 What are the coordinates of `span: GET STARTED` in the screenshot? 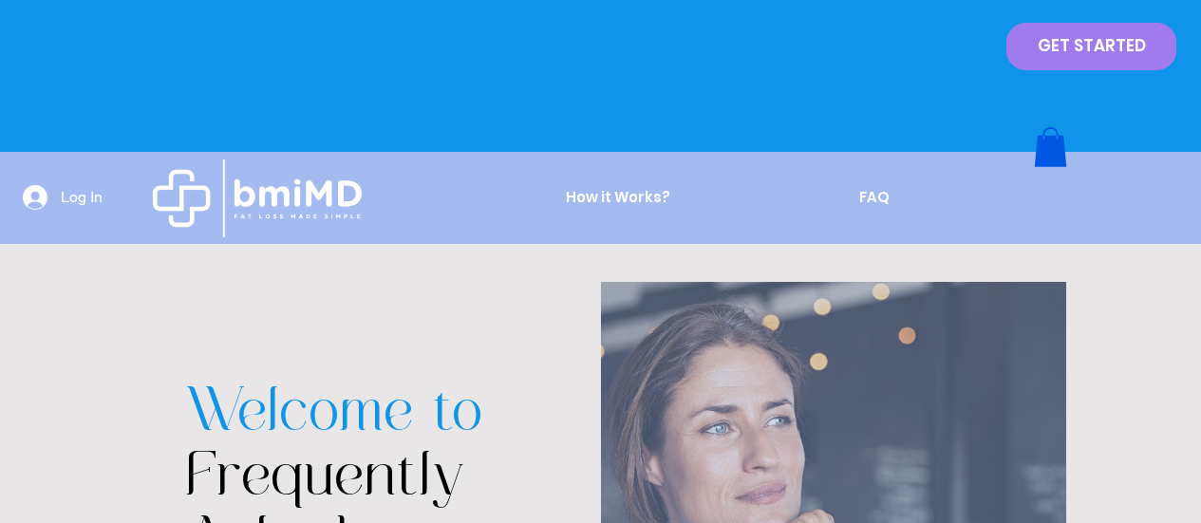 It's located at (1091, 47).